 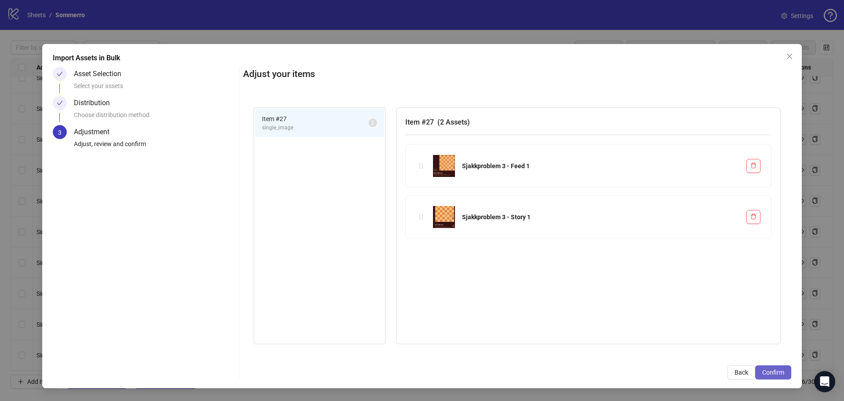 What do you see at coordinates (315, 119) in the screenshot?
I see `span: Item # 27` at bounding box center [315, 119].